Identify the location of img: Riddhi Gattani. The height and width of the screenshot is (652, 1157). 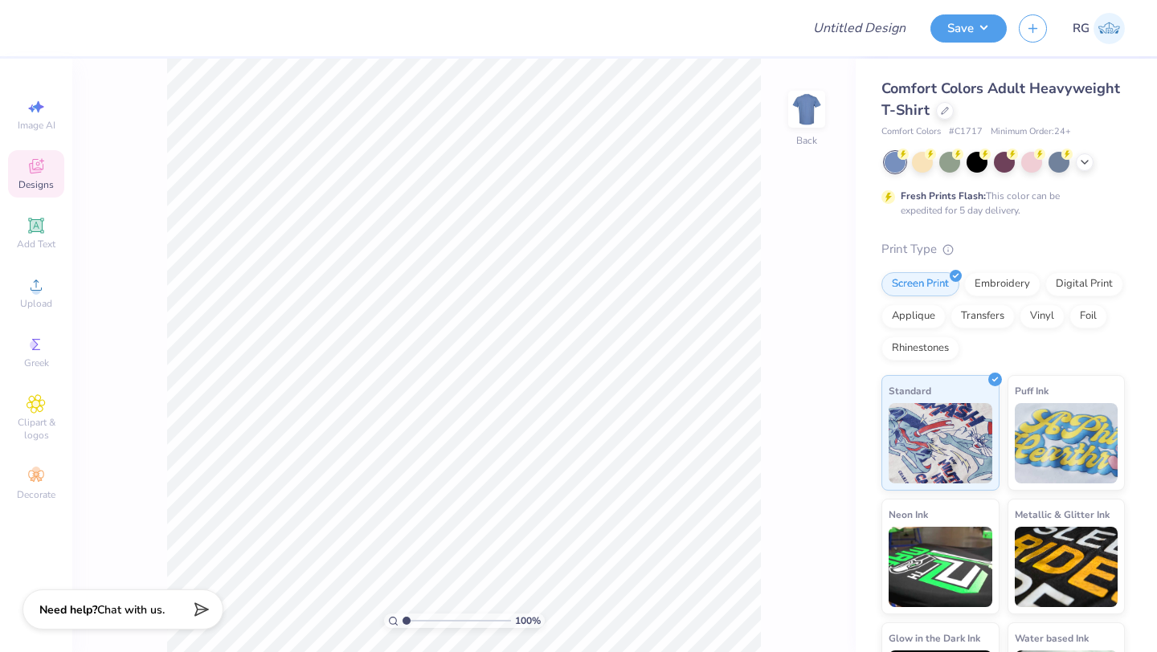
(1109, 28).